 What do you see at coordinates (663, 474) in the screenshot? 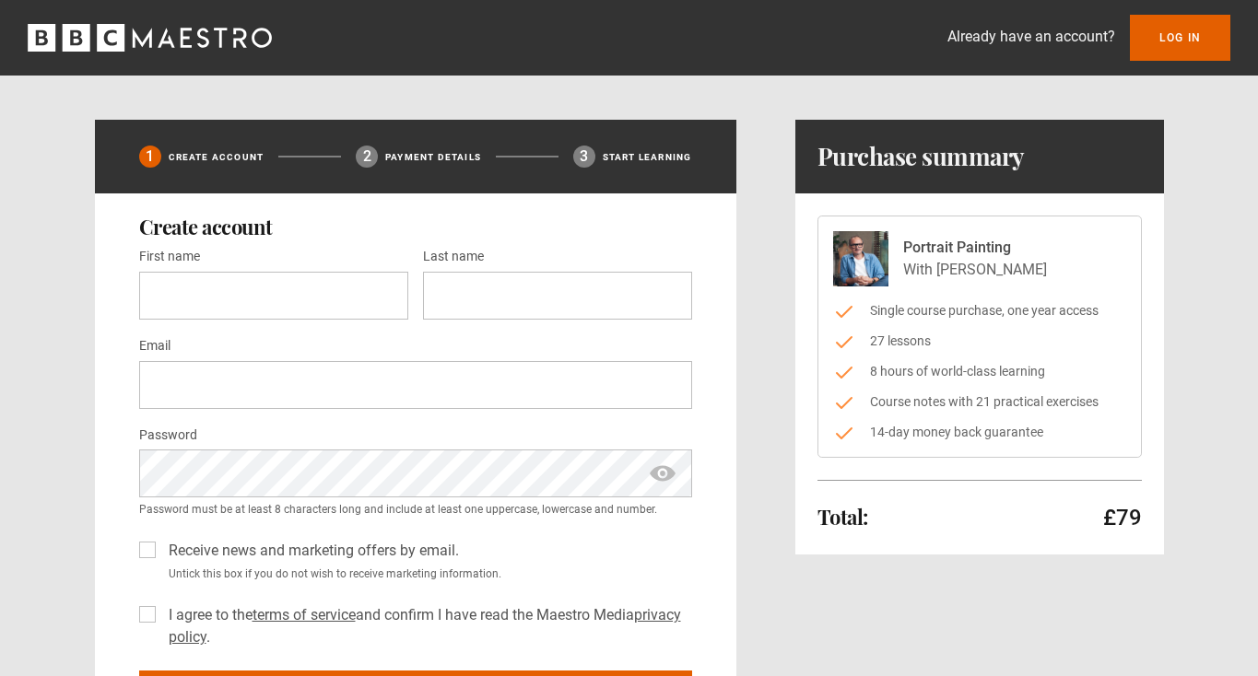
I see `span: show password` at bounding box center [663, 474].